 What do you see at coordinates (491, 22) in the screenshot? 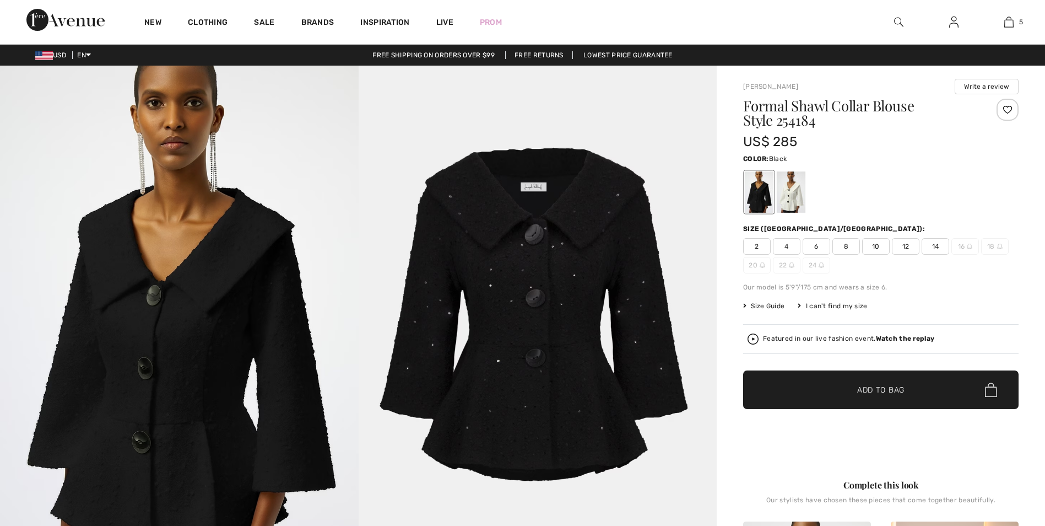
I see `a: Prom` at bounding box center [491, 22].